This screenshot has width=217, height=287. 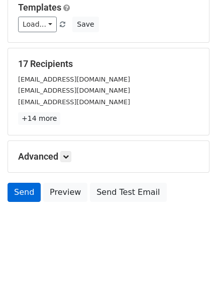 I want to click on a: Preview, so click(x=65, y=192).